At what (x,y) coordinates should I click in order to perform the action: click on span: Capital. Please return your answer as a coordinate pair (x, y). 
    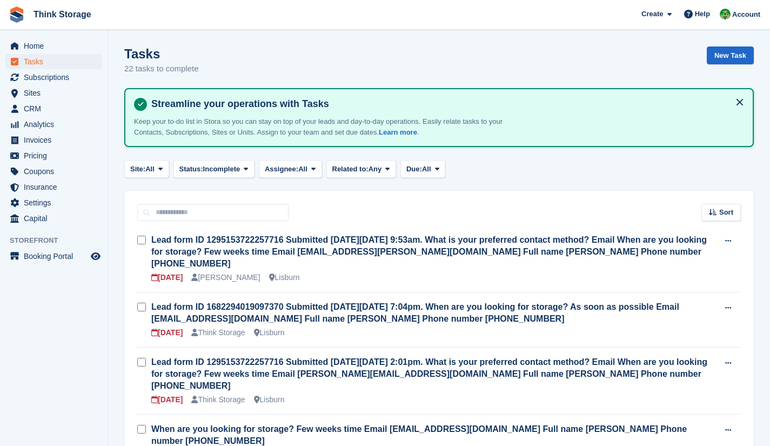
    Looking at the image, I should click on (56, 218).